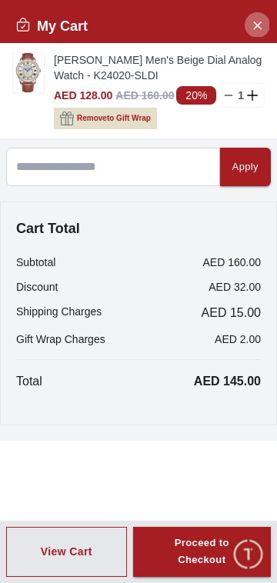  What do you see at coordinates (238, 339) in the screenshot?
I see `p: AED 2.00` at bounding box center [238, 339].